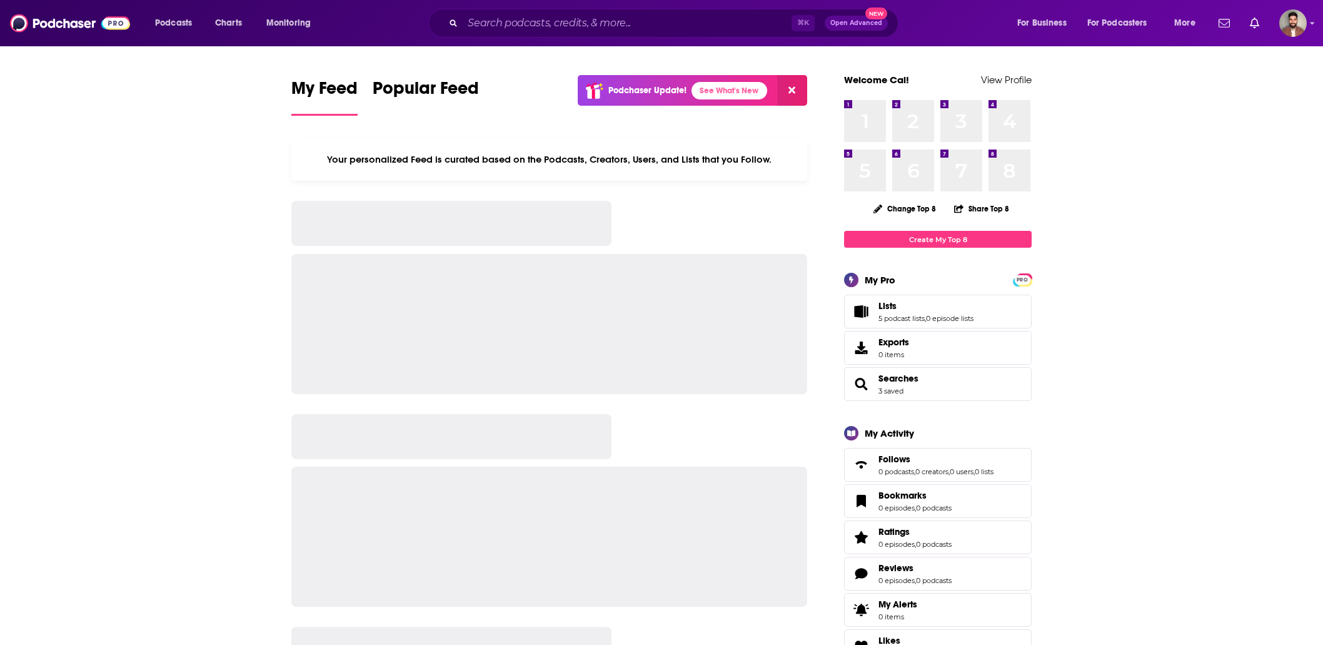 Image resolution: width=1323 pixels, height=645 pixels. I want to click on span: Popular Feed, so click(426, 92).